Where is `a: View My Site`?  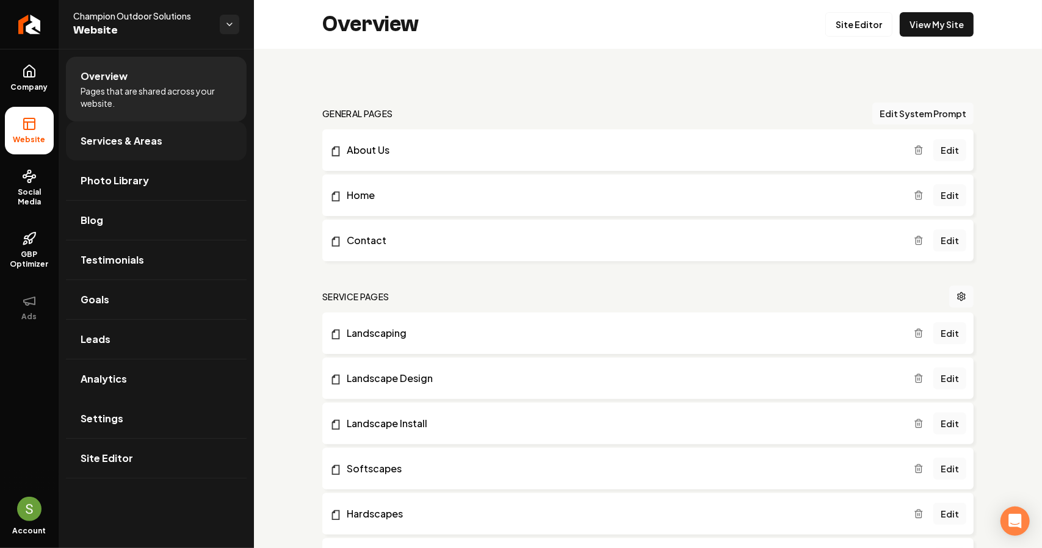
a: View My Site is located at coordinates (936, 24).